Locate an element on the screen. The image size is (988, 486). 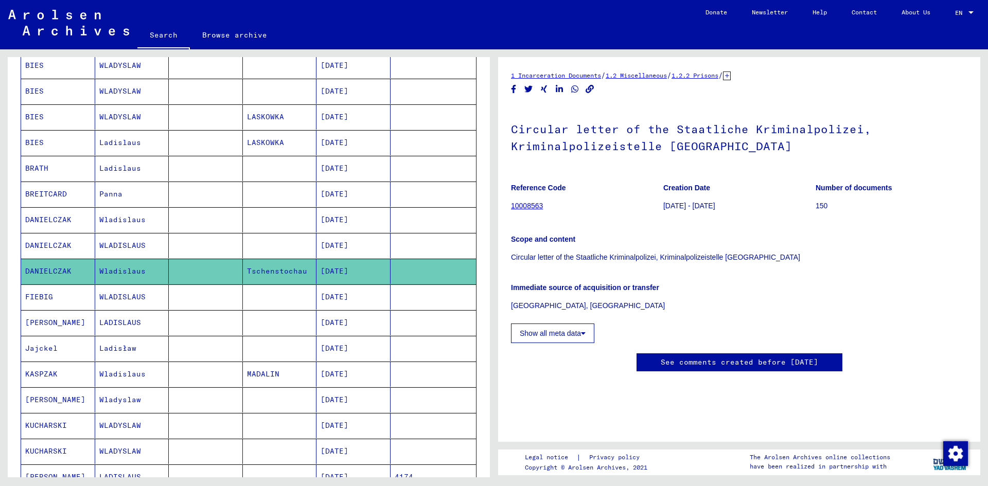
button: Share on WhatsApp is located at coordinates (575, 89).